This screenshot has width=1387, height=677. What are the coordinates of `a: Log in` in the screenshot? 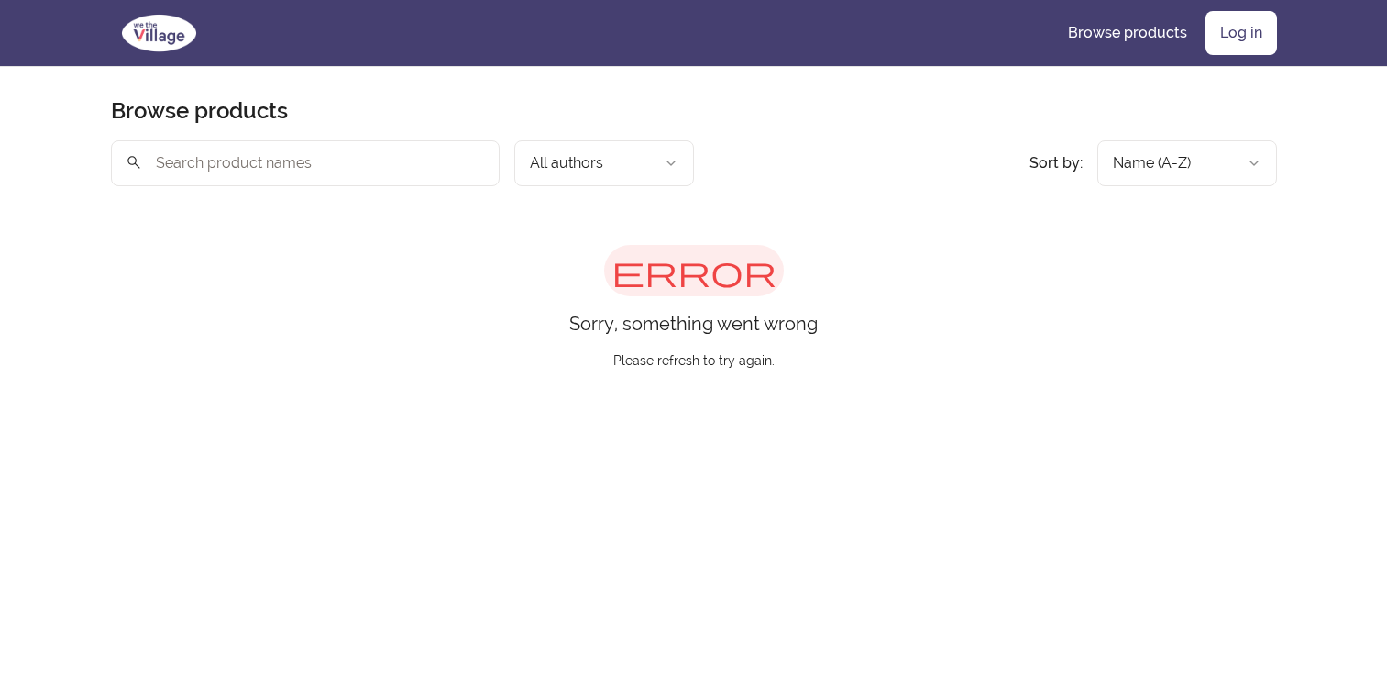 It's located at (1242, 33).